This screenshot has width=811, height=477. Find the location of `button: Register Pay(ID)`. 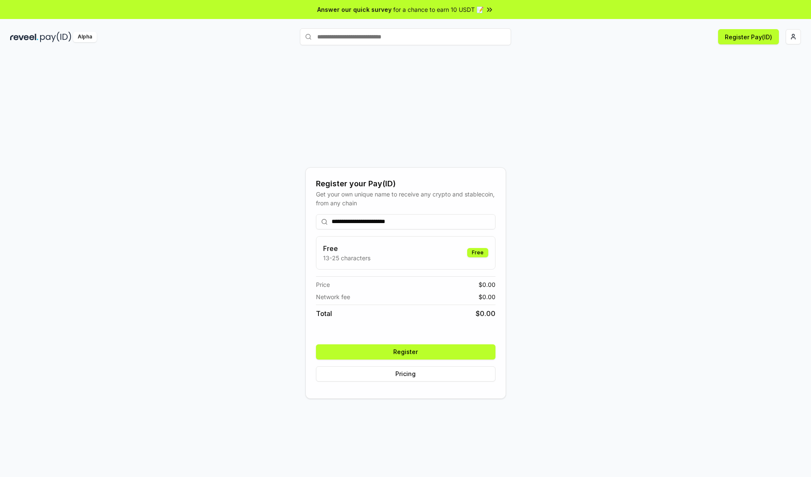

button: Register Pay(ID) is located at coordinates (748, 37).